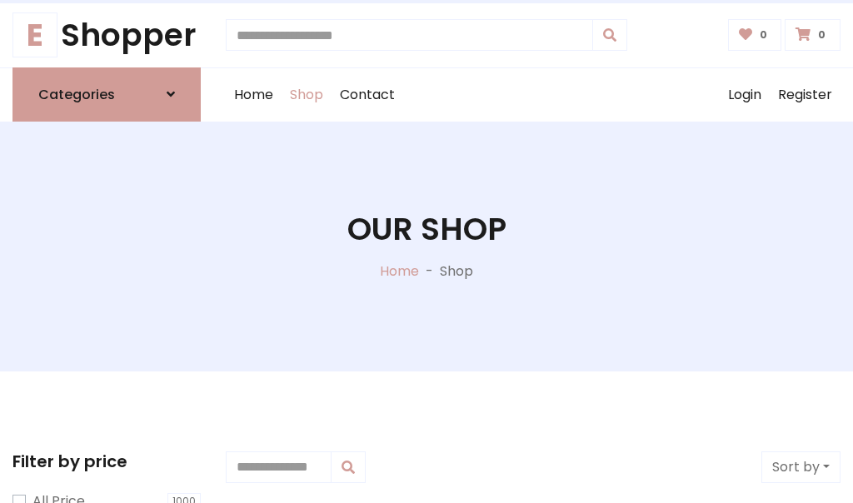 This screenshot has width=853, height=503. I want to click on a: Categories, so click(107, 94).